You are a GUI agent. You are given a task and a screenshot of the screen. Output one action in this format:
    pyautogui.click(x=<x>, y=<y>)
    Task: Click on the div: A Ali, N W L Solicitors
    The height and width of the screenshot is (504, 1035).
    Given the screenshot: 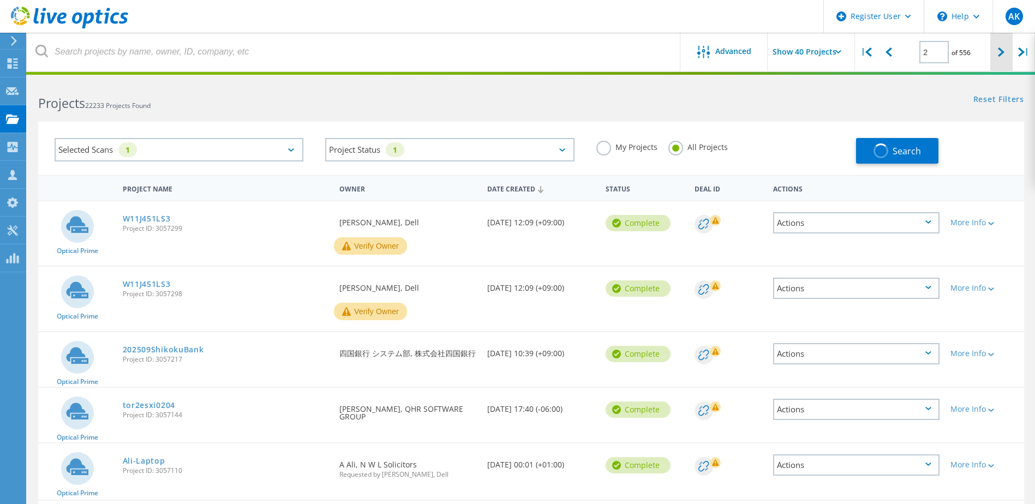 What is the action you would take?
    pyautogui.click(x=408, y=466)
    